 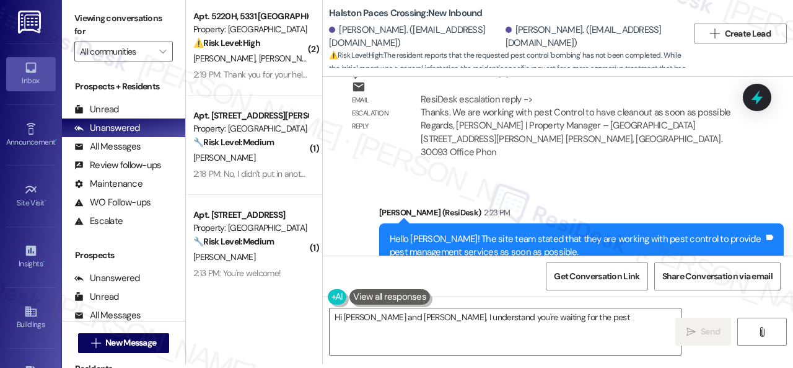 I want to click on span: Send, so click(x=710, y=331).